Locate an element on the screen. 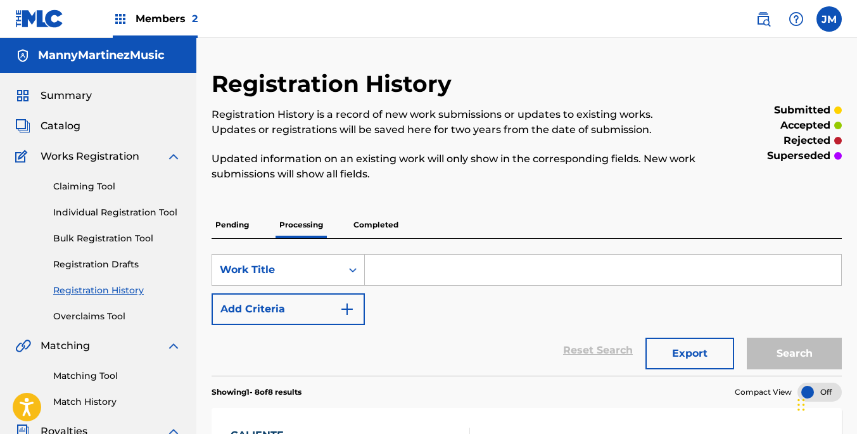  a: Public Search is located at coordinates (763, 19).